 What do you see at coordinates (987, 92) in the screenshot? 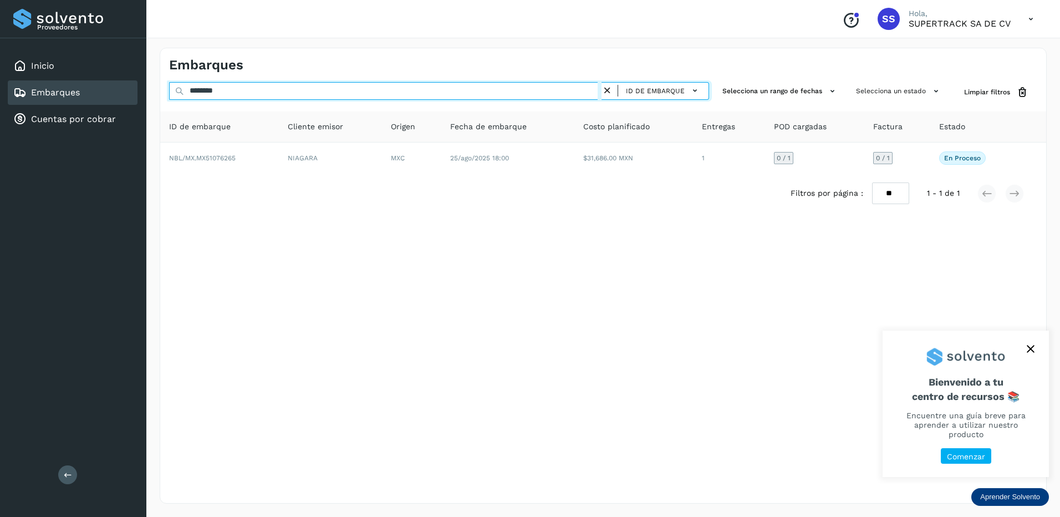
I see `span: Limpiar filtros` at bounding box center [987, 92].